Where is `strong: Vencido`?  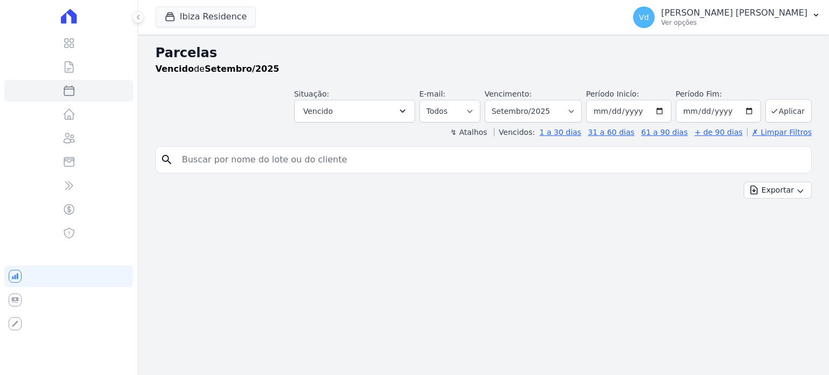
strong: Vencido is located at coordinates (174, 69).